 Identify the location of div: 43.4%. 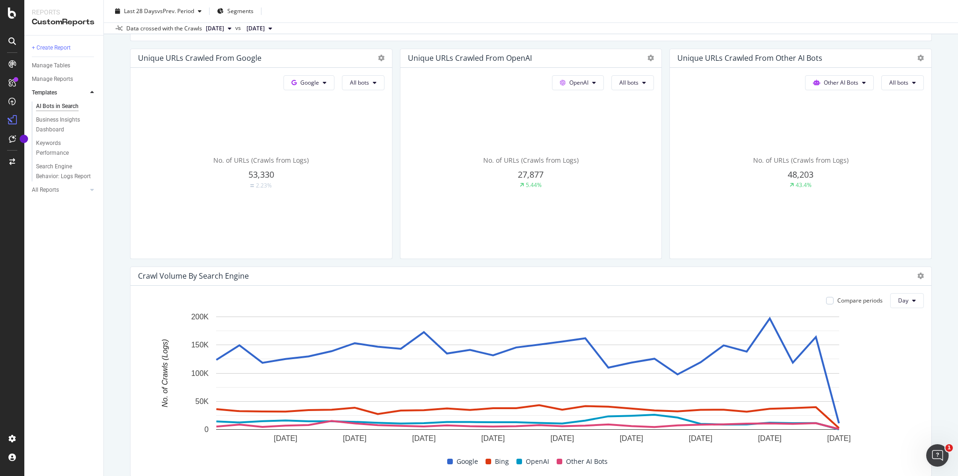
(803, 185).